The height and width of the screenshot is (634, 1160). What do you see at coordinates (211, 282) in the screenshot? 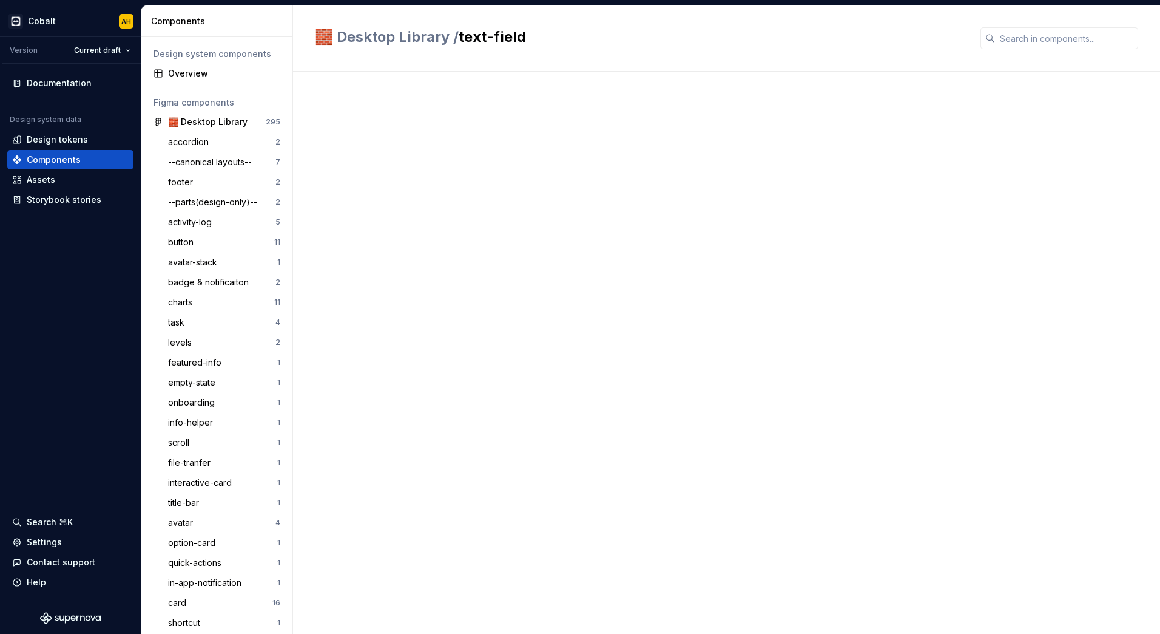
I see `div: badge & notificaiton` at bounding box center [211, 282].